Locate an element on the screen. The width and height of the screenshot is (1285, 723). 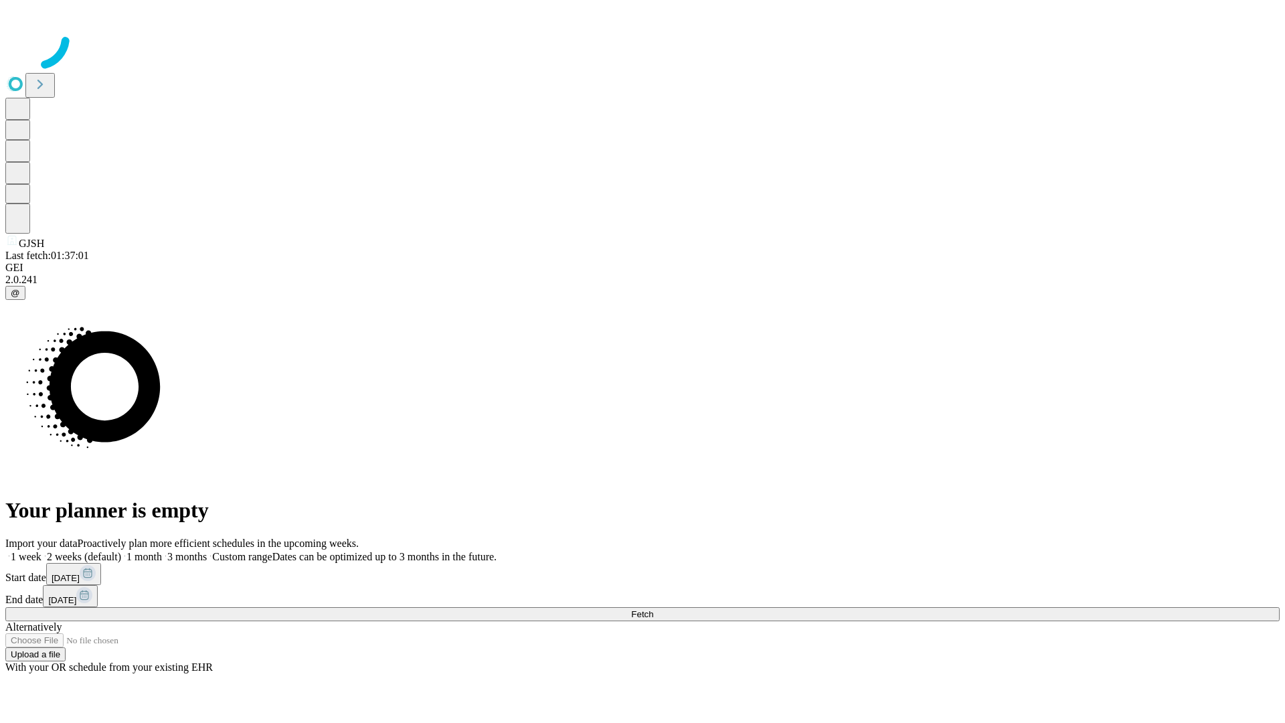
button: Upload a file is located at coordinates (35, 654).